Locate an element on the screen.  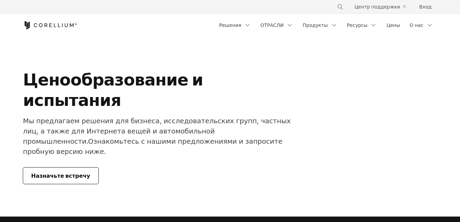
ya-tr-span: Вход is located at coordinates (425, 7).